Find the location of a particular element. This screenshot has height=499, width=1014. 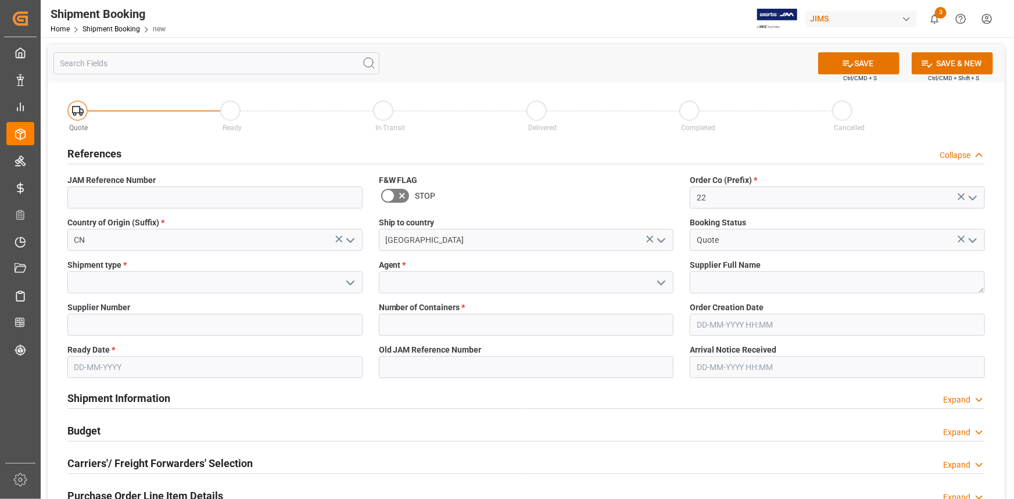

span: Order Creation Date is located at coordinates (726, 307).